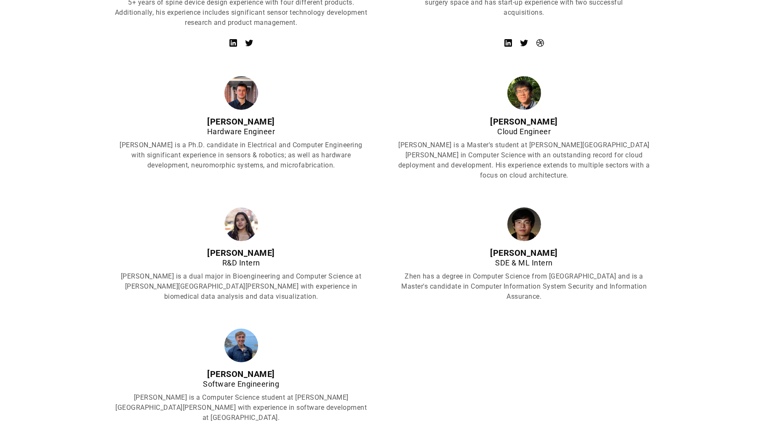  Describe the element at coordinates (241, 384) in the screenshot. I see `div: Software Engineering` at that location.